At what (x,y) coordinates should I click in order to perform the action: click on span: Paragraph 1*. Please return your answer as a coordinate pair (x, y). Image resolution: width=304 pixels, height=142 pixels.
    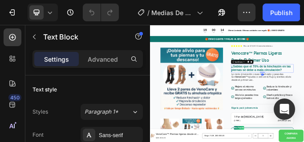
    Looking at the image, I should click on (101, 112).